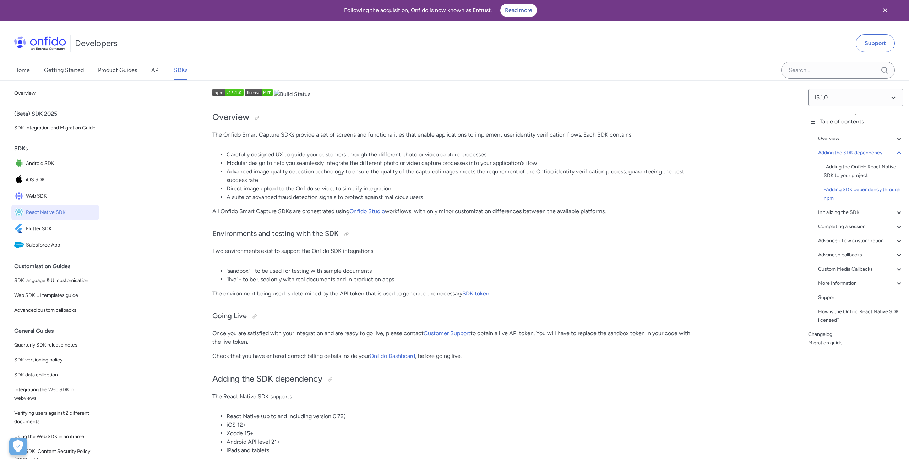 This screenshot has width=909, height=459. What do you see at coordinates (447, 333) in the screenshot?
I see `a: Customer Support` at bounding box center [447, 333].